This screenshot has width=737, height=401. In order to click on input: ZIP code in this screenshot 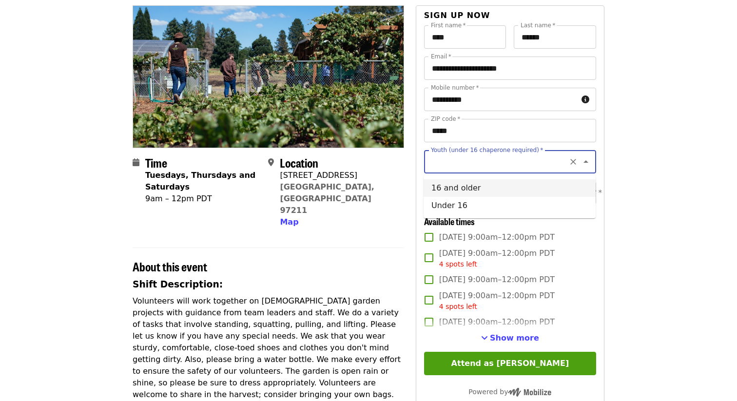, I will do `click(510, 131)`.